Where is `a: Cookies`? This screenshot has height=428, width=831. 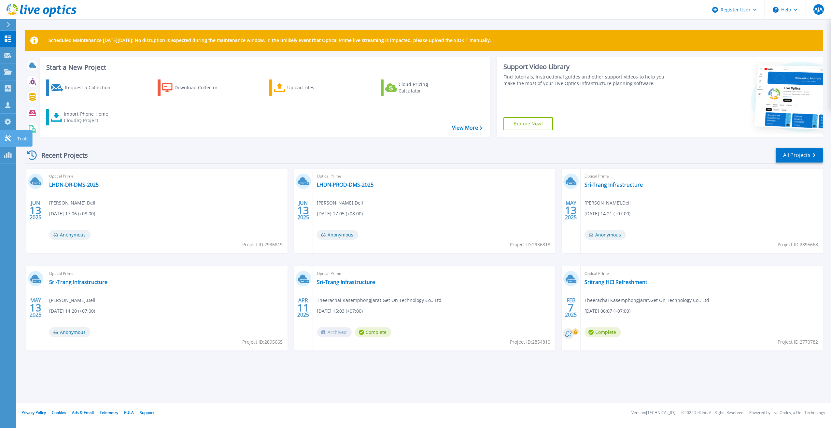 a: Cookies is located at coordinates (59, 412).